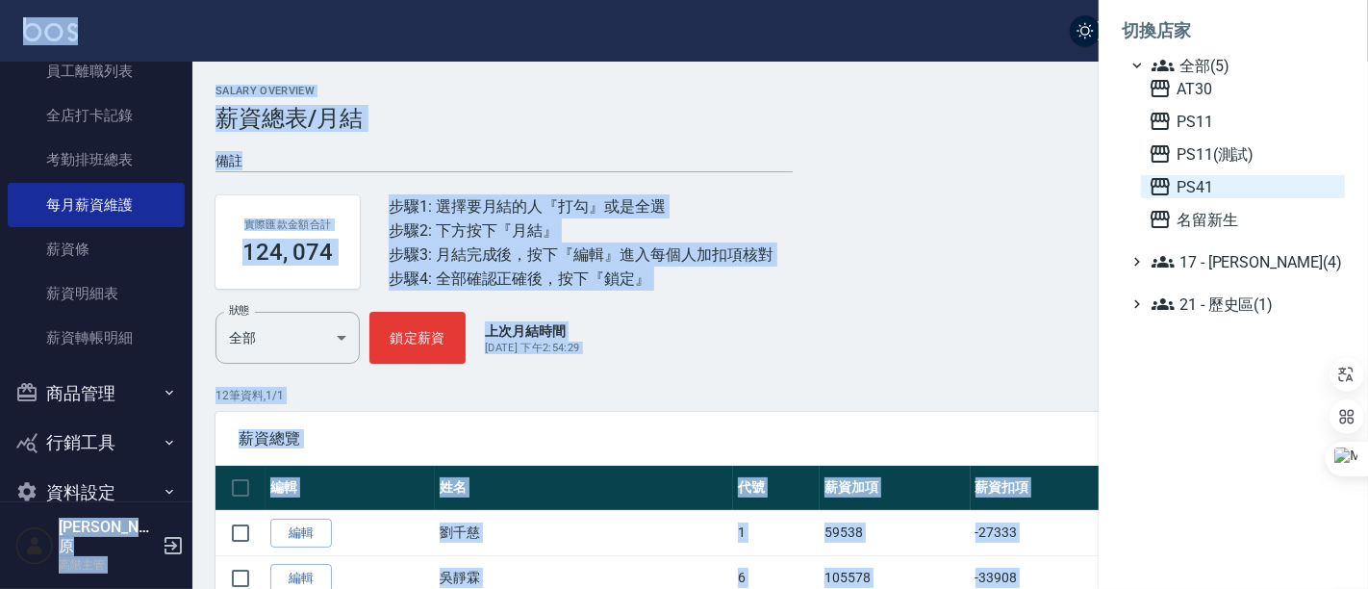  I want to click on span: PS11(測試), so click(1243, 154).